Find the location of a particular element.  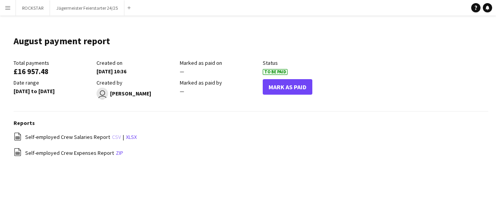

h1: August payment report is located at coordinates (62, 41).